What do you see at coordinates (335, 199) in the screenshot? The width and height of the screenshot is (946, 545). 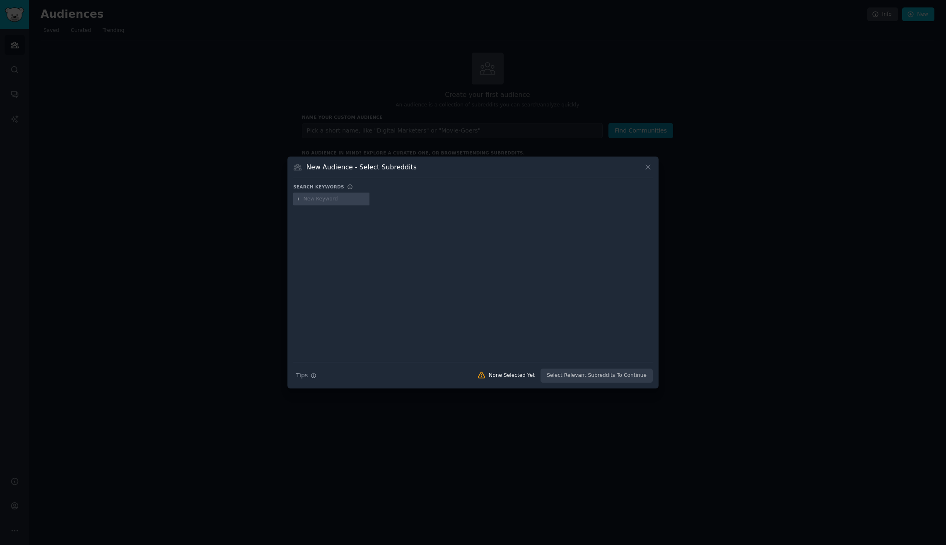 I see `input: New Keyword` at bounding box center [335, 199].